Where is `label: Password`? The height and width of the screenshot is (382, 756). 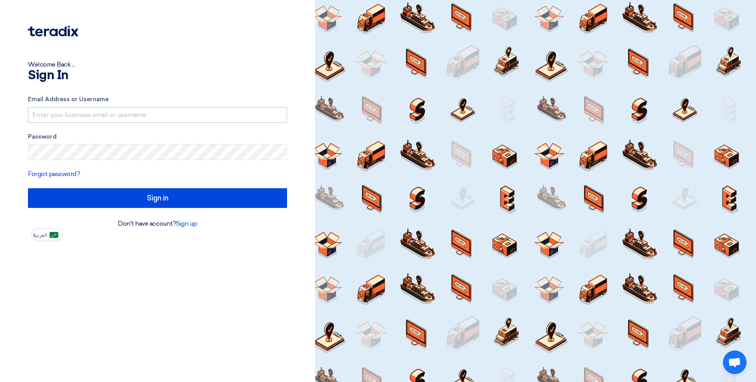 label: Password is located at coordinates (157, 137).